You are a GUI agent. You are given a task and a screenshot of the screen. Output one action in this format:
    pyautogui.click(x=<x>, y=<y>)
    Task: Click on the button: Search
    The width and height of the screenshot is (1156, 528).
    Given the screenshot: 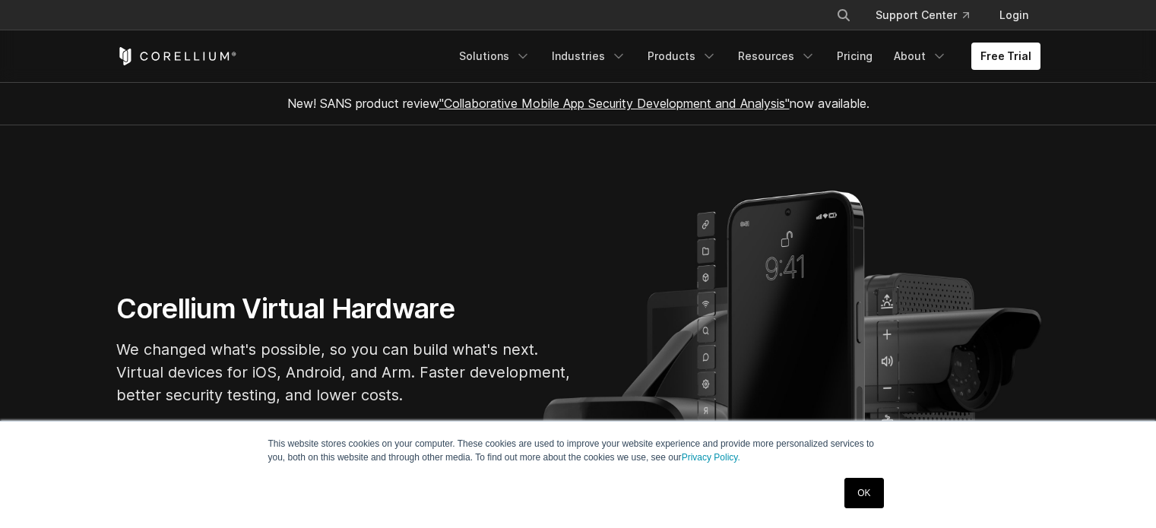 What is the action you would take?
    pyautogui.click(x=843, y=15)
    